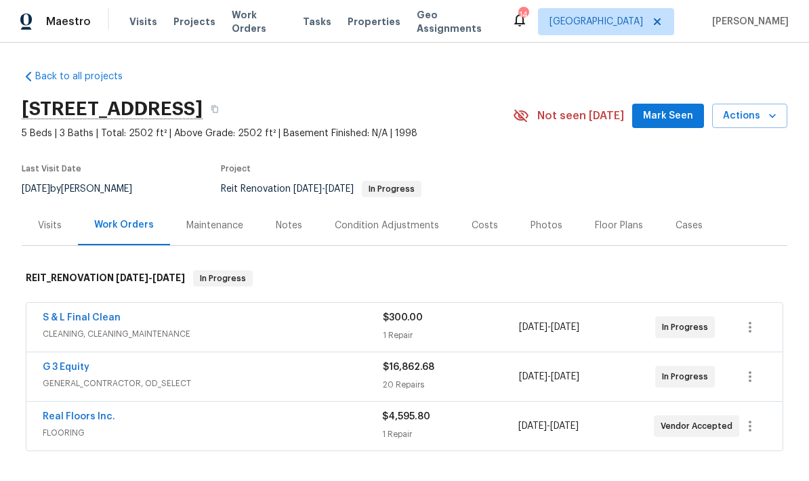 This screenshot has height=481, width=809. Describe the element at coordinates (523, 15) in the screenshot. I see `div: 14` at that location.